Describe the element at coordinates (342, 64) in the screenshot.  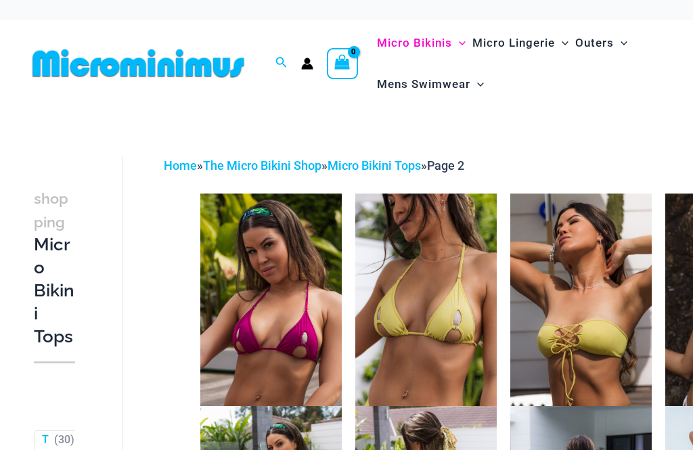
I see `a: View Shopping Cart, empty` at that location.